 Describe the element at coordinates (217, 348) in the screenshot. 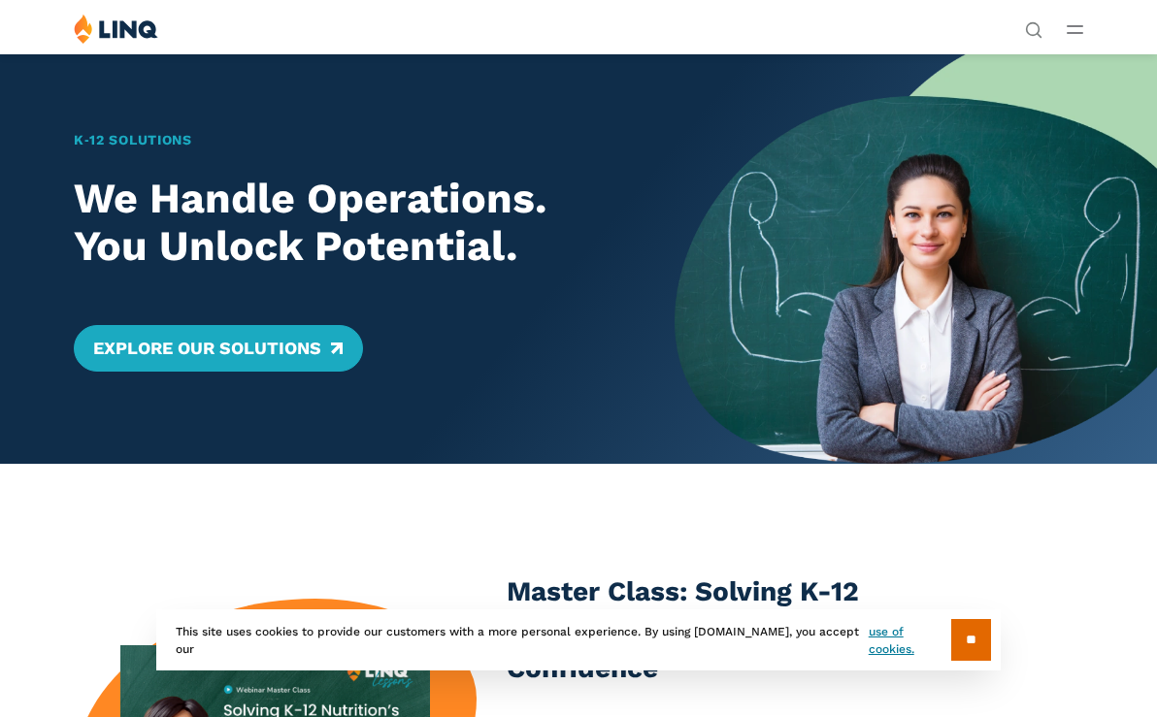

I see `a: Explore Our Solutions` at that location.